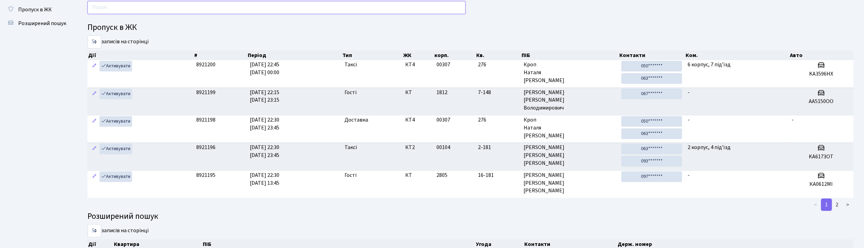 This screenshot has width=864, height=248. I want to click on span: 2-181, so click(499, 147).